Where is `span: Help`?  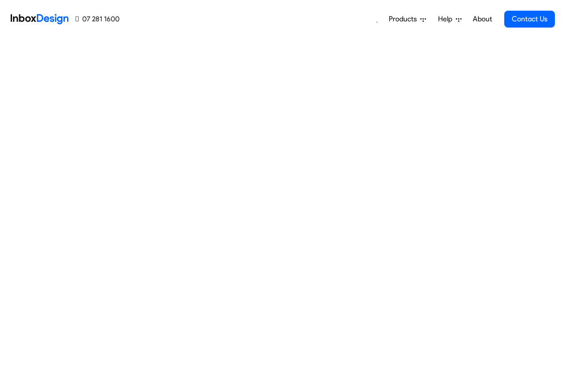
span: Help is located at coordinates (447, 19).